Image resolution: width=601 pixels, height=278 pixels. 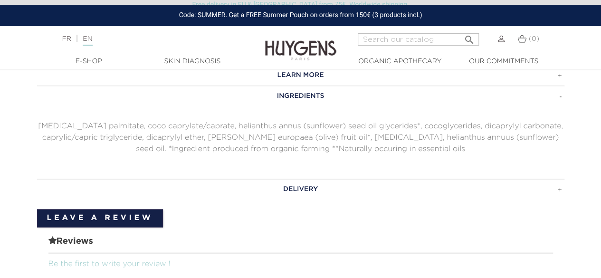 What do you see at coordinates (301, 96) in the screenshot?
I see `h3: INGREDIENTS` at bounding box center [301, 96].